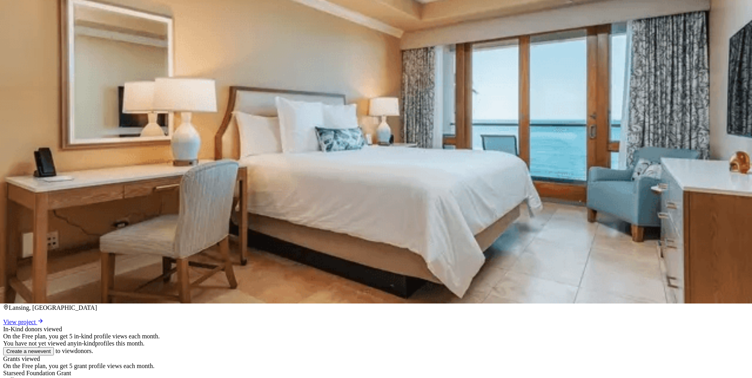  Describe the element at coordinates (376, 344) in the screenshot. I see `div: You have not yet viewed any in-kind profiles this month.` at that location.